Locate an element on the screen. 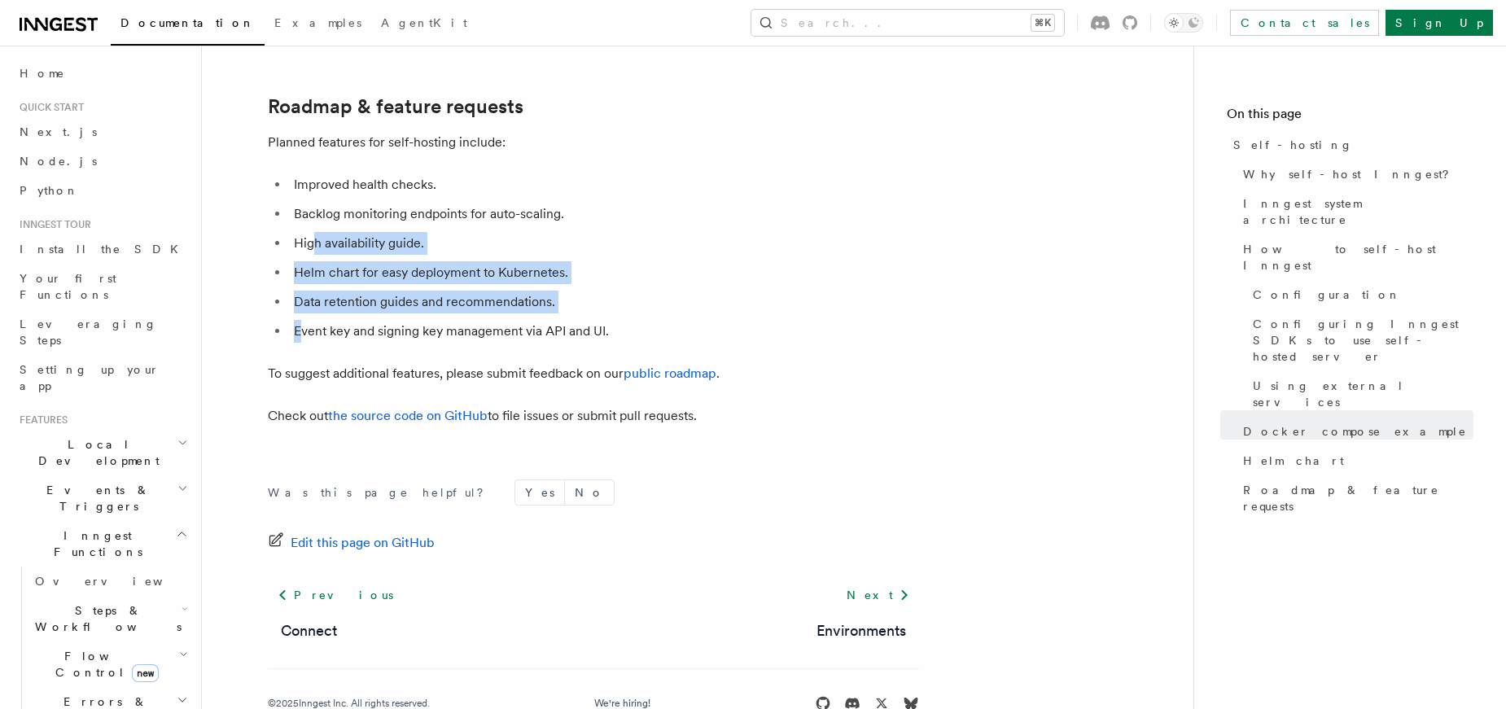  h4: On this page is located at coordinates (1350, 117).